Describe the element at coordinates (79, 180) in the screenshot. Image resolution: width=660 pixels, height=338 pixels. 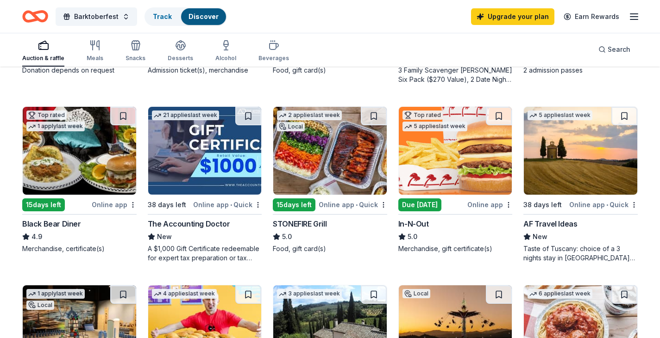
I see `a: Image for Black Bear DinerTop rated1 applylast week15days leftOnline appBlack Bear Diner4.9Mercha...` at that location.